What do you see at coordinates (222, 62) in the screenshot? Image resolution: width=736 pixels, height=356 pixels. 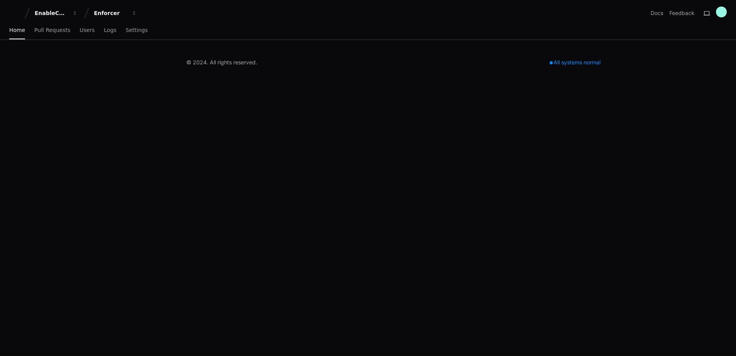 I see `div: © 2024. All rights reserved.` at bounding box center [222, 62].